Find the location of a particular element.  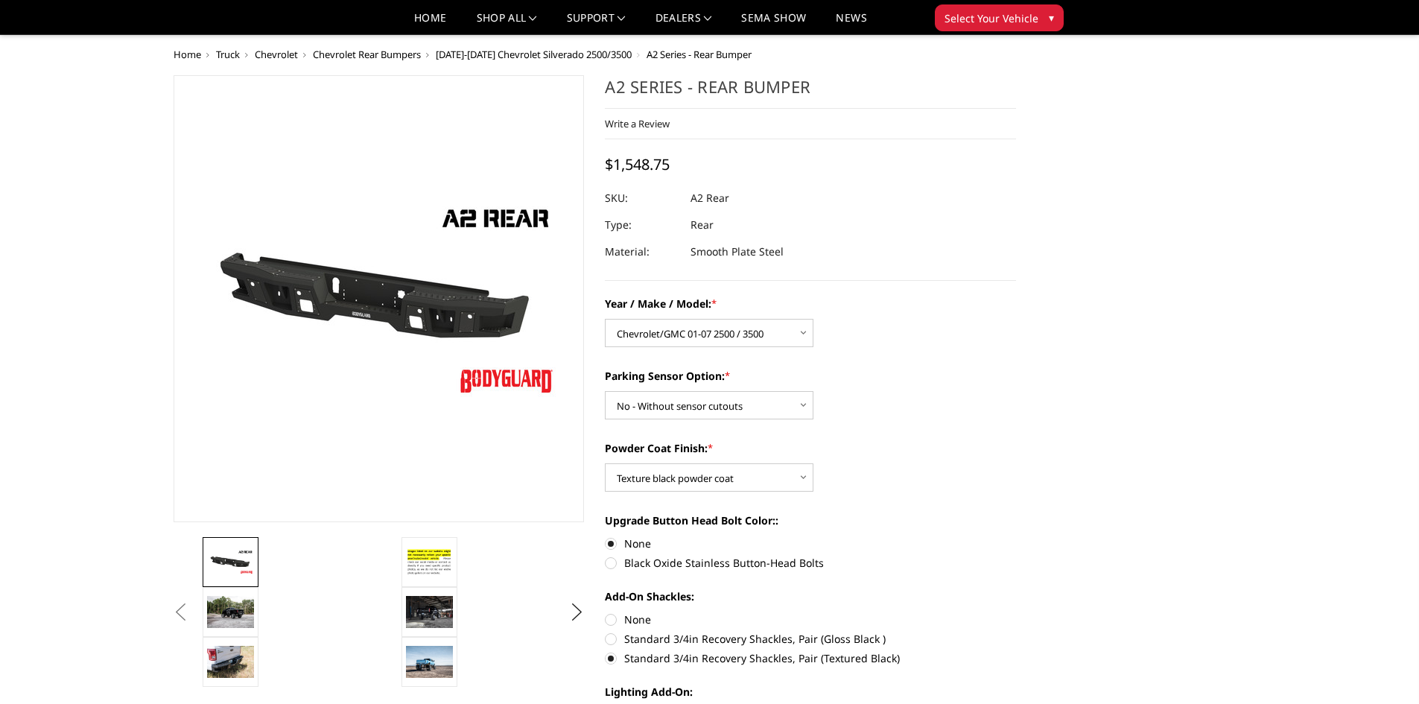

a: Dealers is located at coordinates (684, 23).